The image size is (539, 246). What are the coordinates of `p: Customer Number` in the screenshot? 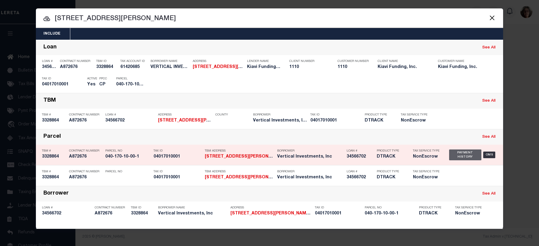 It's located at (353, 61).